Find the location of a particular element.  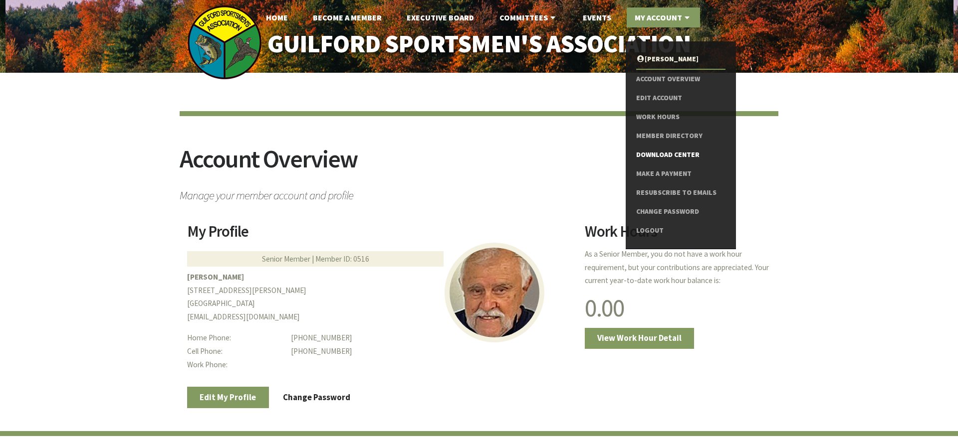

h1: 0.00 is located at coordinates (677, 308).